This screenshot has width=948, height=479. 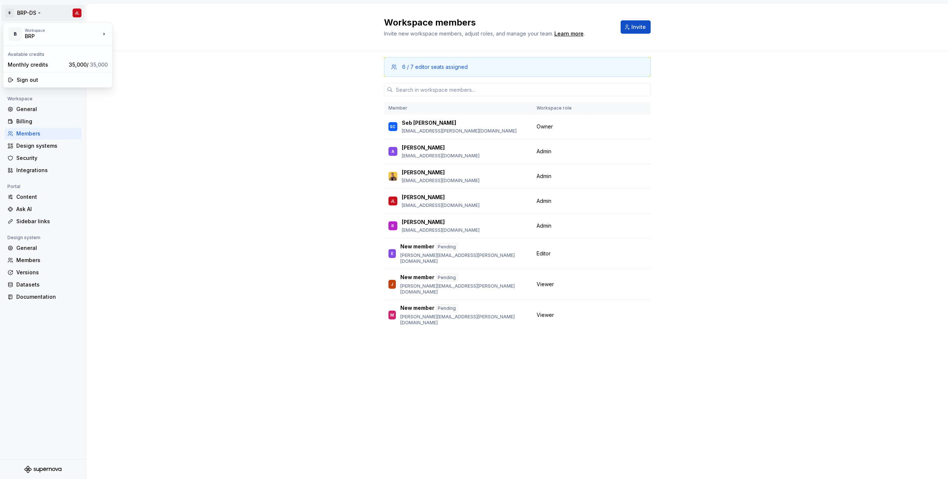 I want to click on div: Available credits, so click(x=58, y=53).